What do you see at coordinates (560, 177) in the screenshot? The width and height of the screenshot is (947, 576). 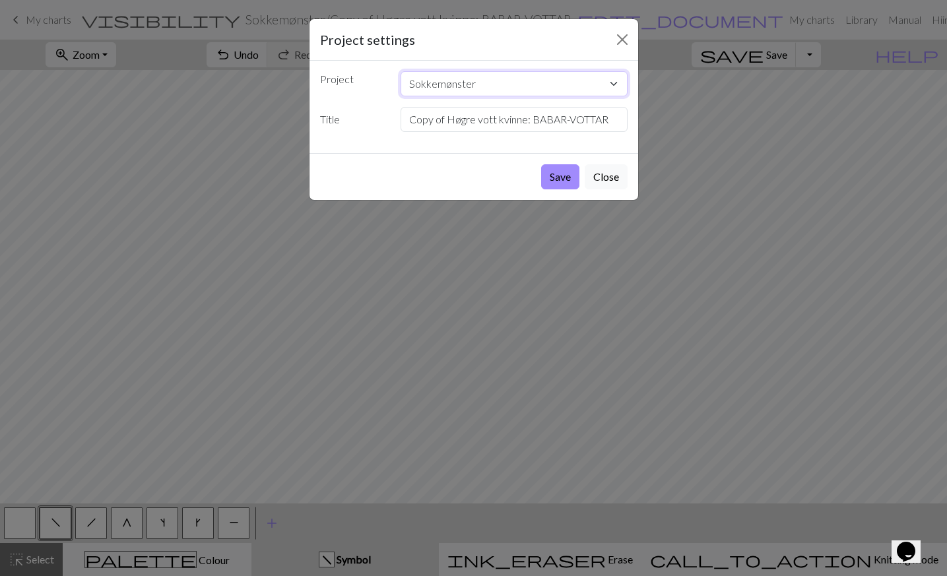 I see `button: Save` at bounding box center [560, 177].